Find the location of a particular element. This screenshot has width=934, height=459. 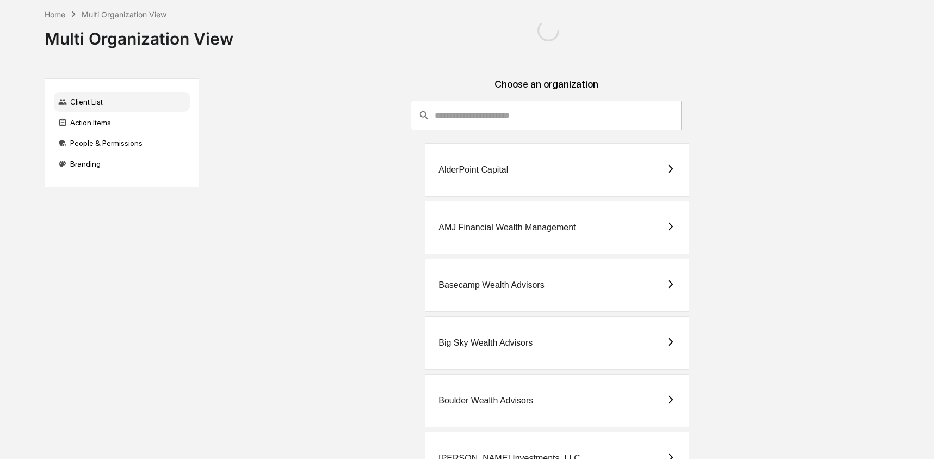

div: People & Permissions is located at coordinates (122, 143).